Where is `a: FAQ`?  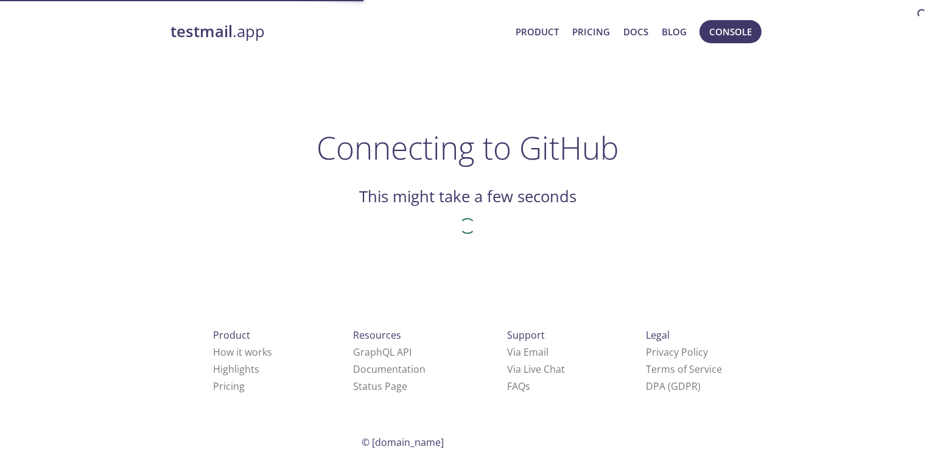 a: FAQ is located at coordinates (519, 386).